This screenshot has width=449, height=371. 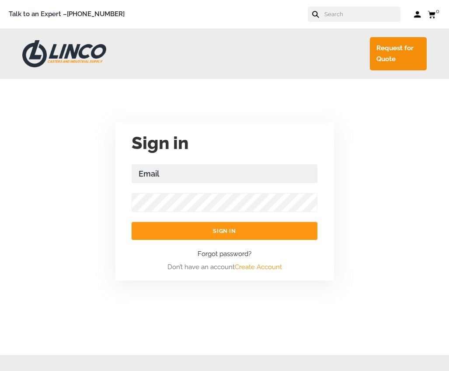 What do you see at coordinates (270, 54) in the screenshot?
I see `a: Products` at bounding box center [270, 54].